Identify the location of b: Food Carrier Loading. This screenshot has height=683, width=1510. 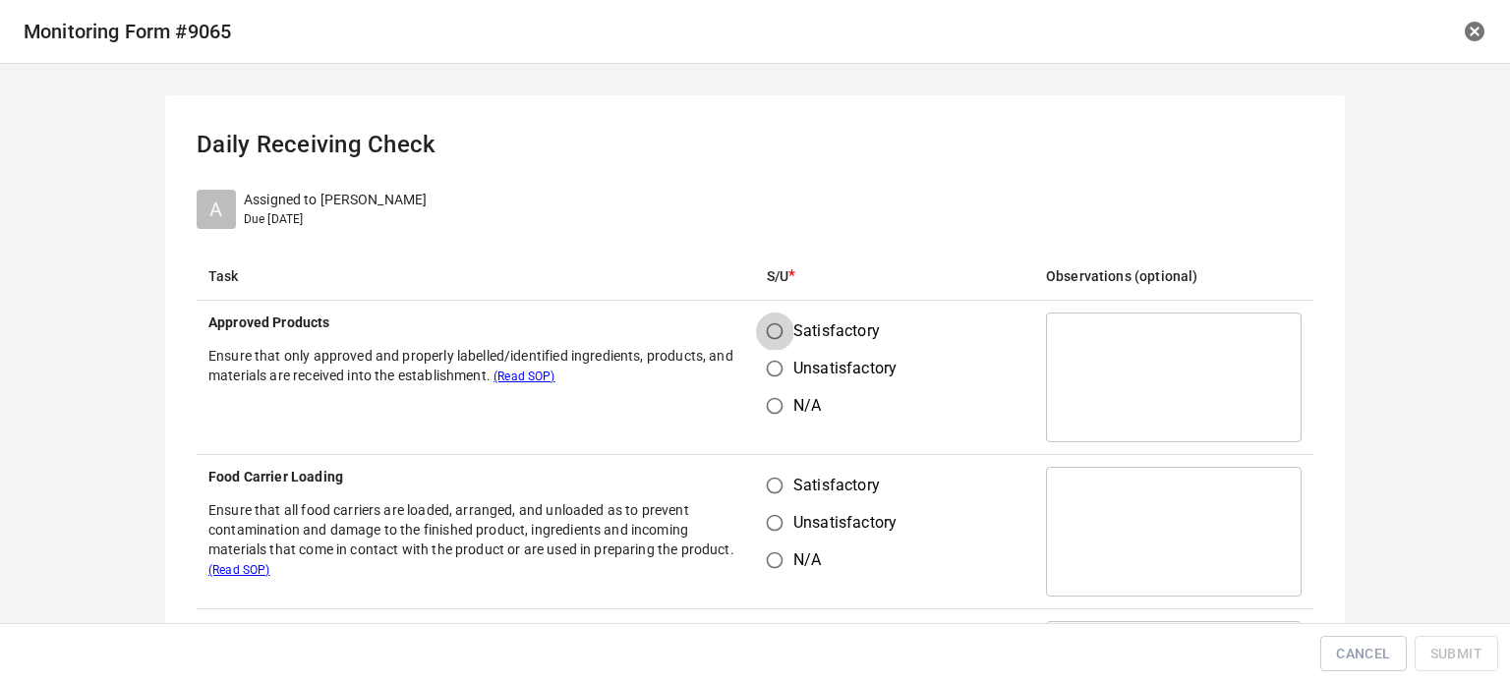
(275, 477).